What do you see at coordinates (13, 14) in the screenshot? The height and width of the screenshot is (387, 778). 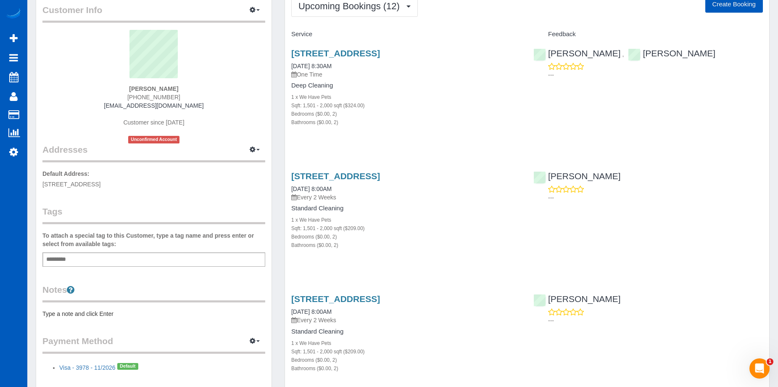 I see `img: Automaid Logo` at bounding box center [13, 14].